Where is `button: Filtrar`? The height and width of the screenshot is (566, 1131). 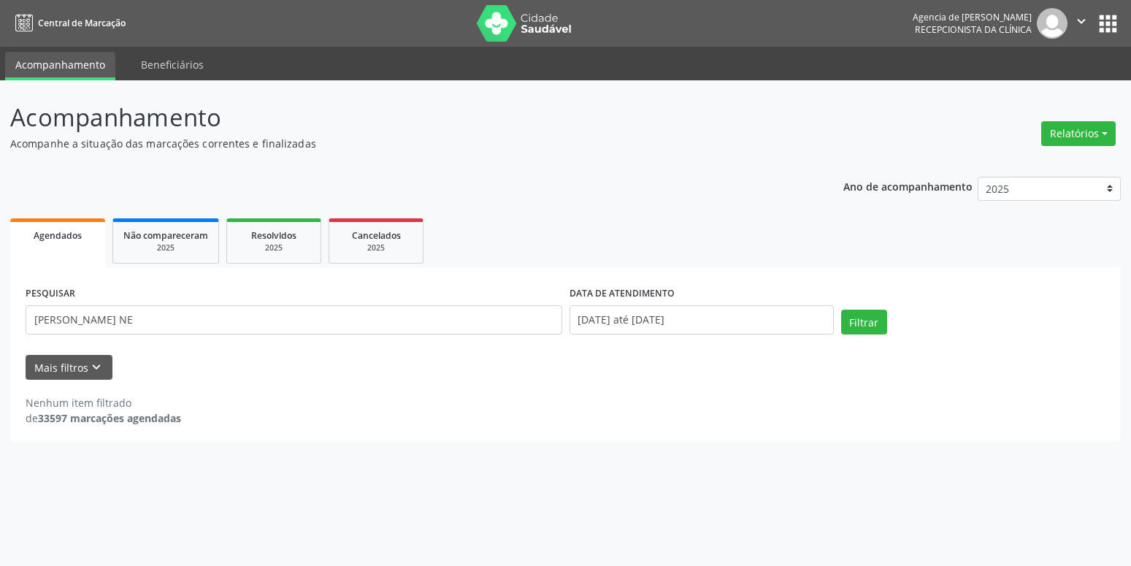
button: Filtrar is located at coordinates (863, 322).